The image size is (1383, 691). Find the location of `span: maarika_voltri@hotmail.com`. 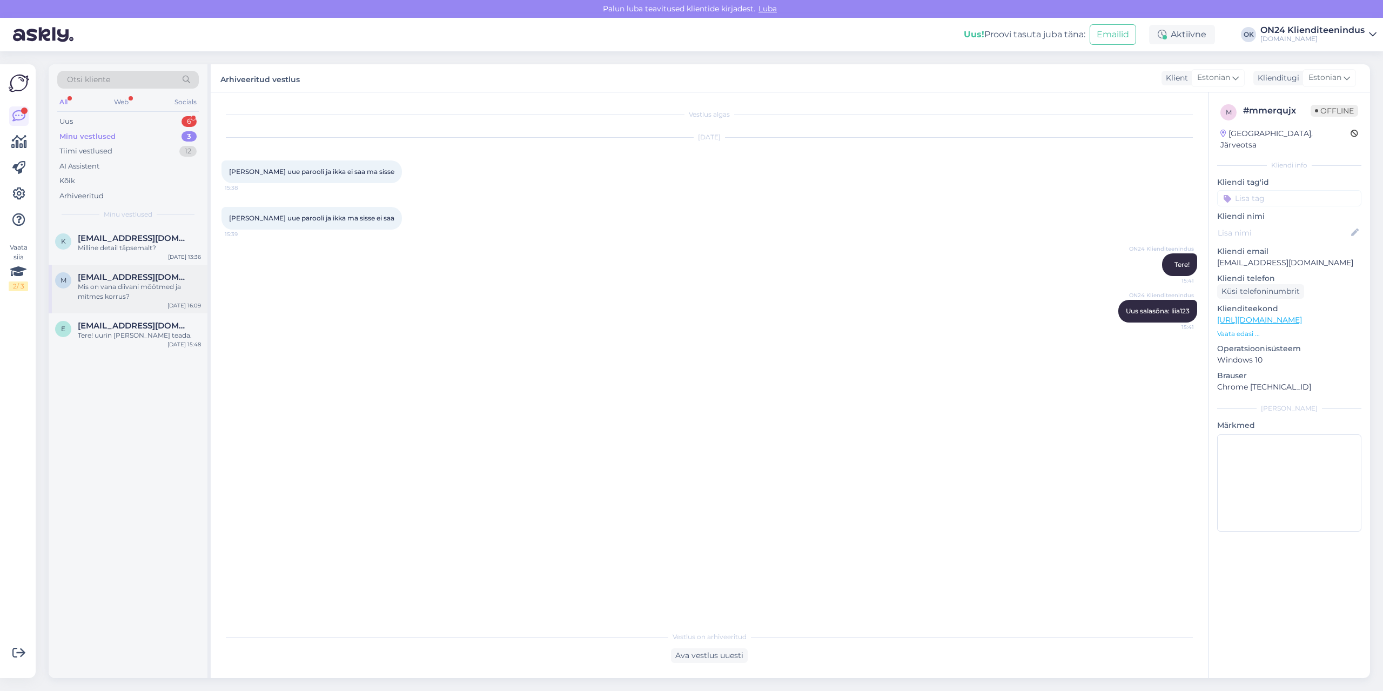

span: maarika_voltri@hotmail.com is located at coordinates (134, 277).